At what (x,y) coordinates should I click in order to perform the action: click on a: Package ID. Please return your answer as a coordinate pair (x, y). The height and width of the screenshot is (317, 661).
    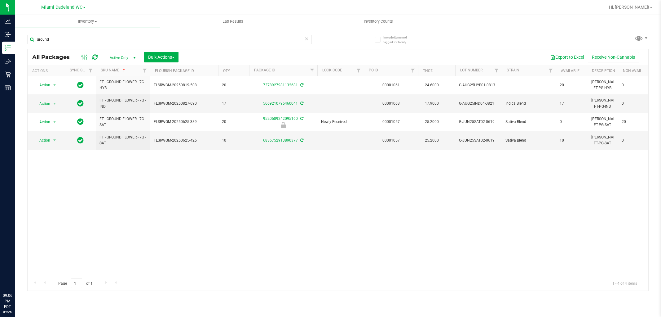
    Looking at the image, I should click on (265, 70).